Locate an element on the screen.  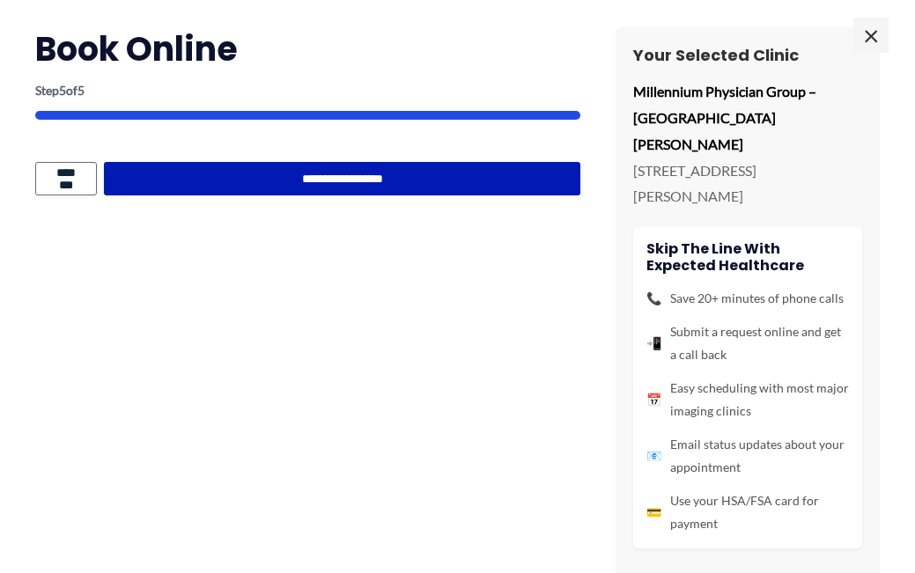
li: Submit a request online and get a call back is located at coordinates (747, 343).